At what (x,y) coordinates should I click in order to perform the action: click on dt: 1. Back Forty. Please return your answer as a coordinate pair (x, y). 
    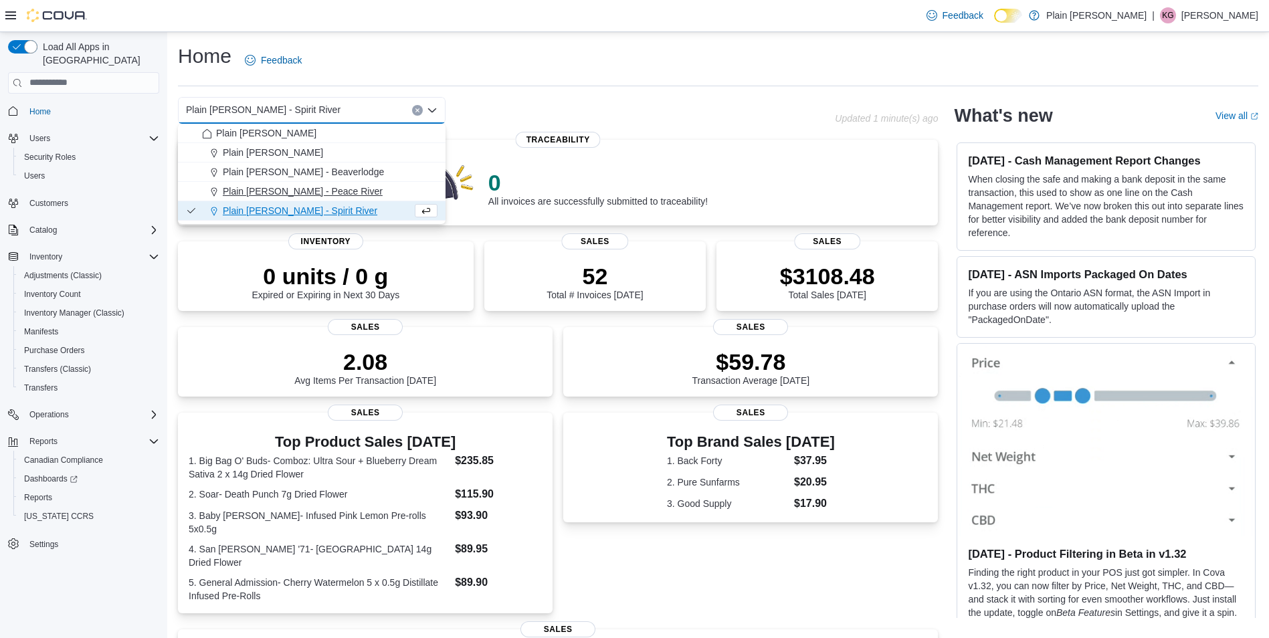
    Looking at the image, I should click on (728, 461).